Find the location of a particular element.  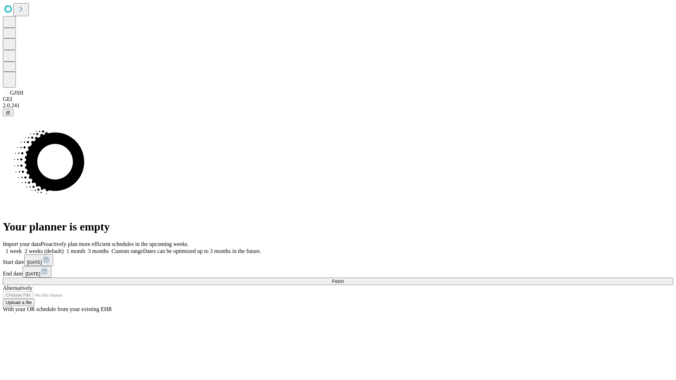

span: 2 weeks (default) is located at coordinates (44, 251).